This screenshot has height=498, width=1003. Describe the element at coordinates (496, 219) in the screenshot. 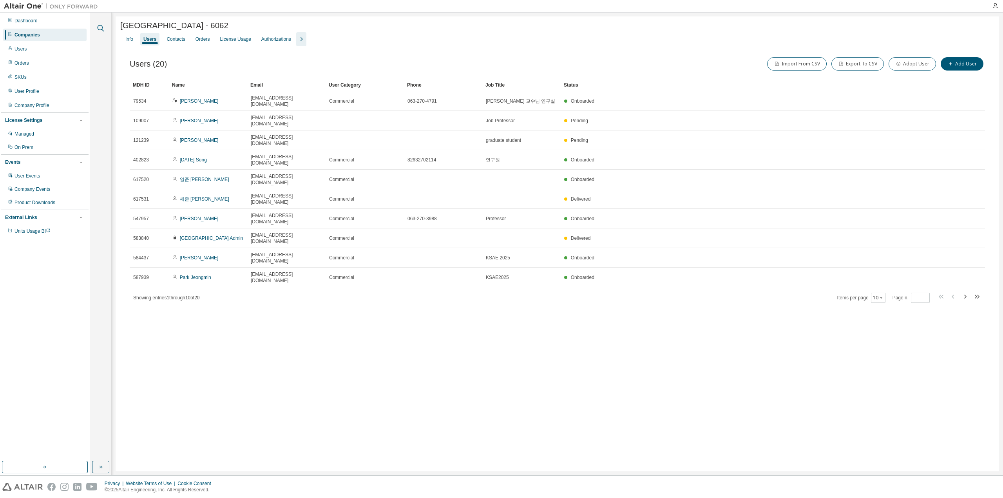

I see `span: Professor` at that location.